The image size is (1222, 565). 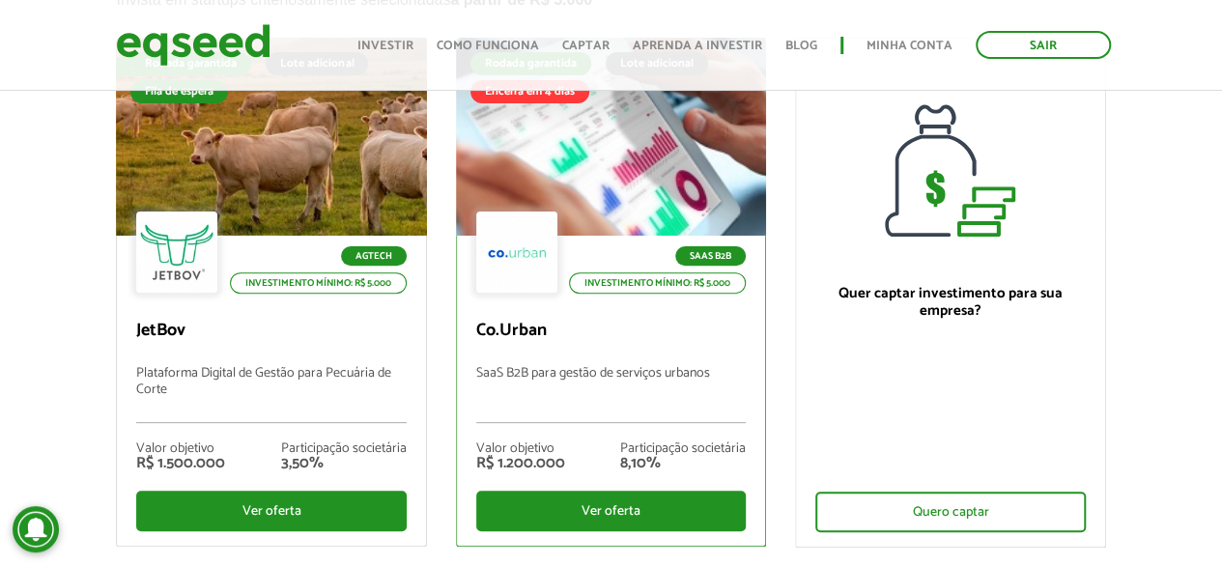 I want to click on a: Minha conta, so click(x=909, y=45).